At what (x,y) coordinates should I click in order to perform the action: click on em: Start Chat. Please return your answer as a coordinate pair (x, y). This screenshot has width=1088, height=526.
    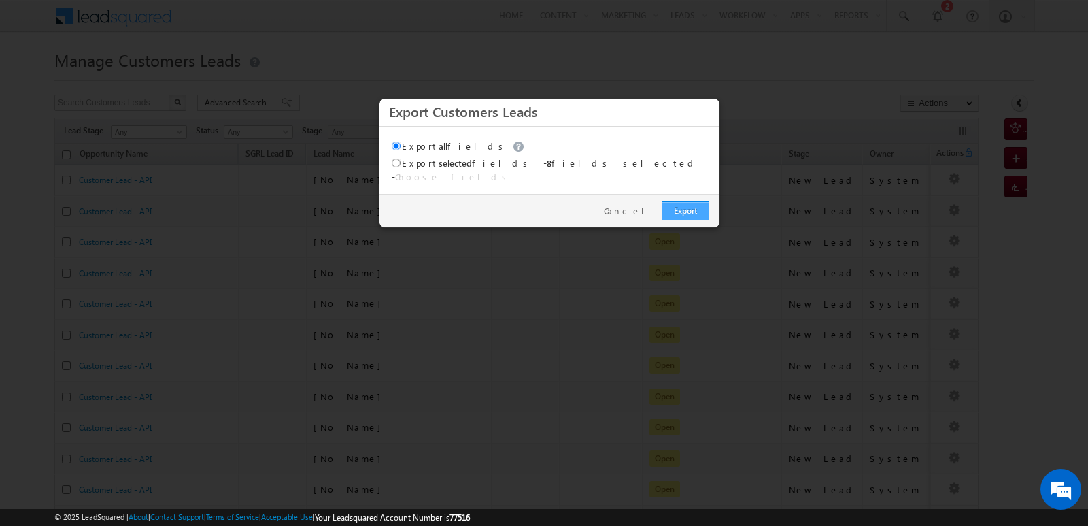
    Looking at the image, I should click on (216, 428).